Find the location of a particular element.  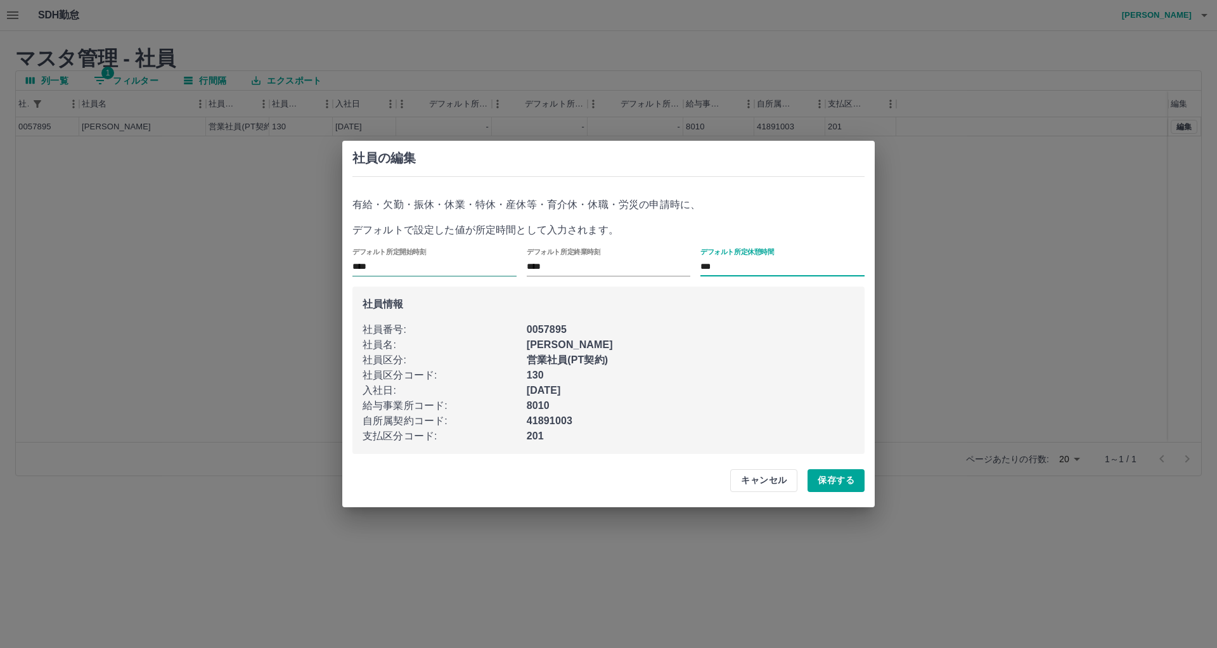

p: 41891003 is located at coordinates (690, 421).